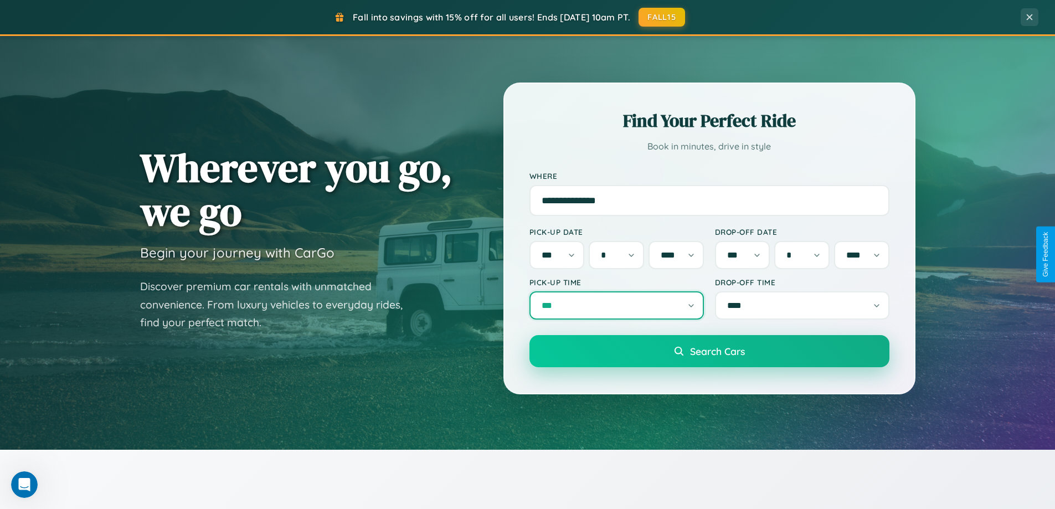 The height and width of the screenshot is (509, 1055). Describe the element at coordinates (616, 282) in the screenshot. I see `label: Pick-up Time` at that location.